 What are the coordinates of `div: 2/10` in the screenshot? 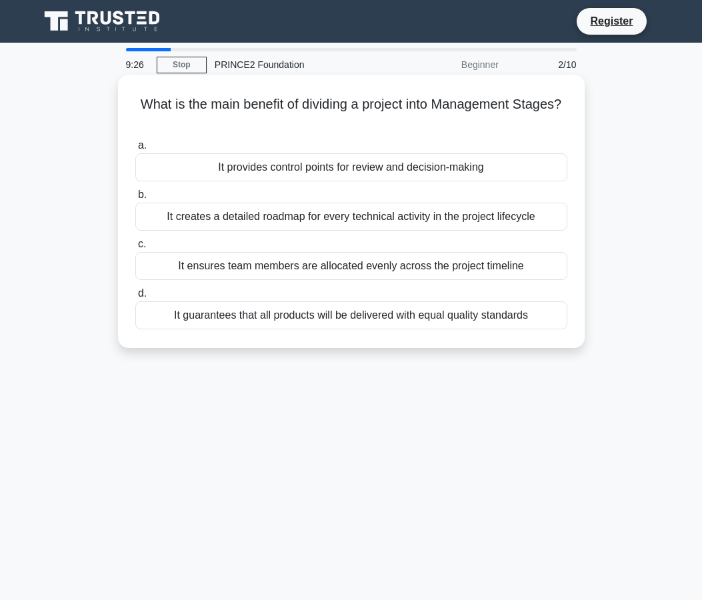 It's located at (546, 65).